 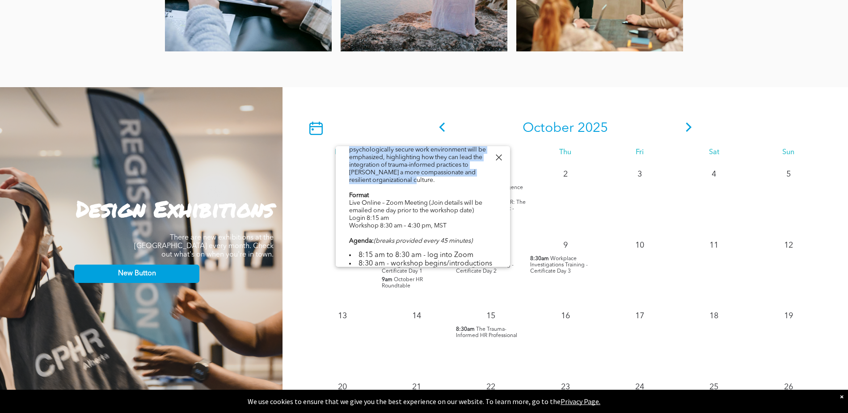 I want to click on p: 11, so click(x=714, y=245).